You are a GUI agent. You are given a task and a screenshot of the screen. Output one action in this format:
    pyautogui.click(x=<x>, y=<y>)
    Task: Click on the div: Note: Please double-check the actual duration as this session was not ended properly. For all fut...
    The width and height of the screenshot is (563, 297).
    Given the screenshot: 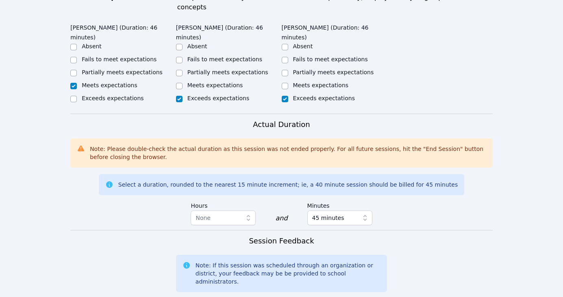 What is the action you would take?
    pyautogui.click(x=288, y=153)
    